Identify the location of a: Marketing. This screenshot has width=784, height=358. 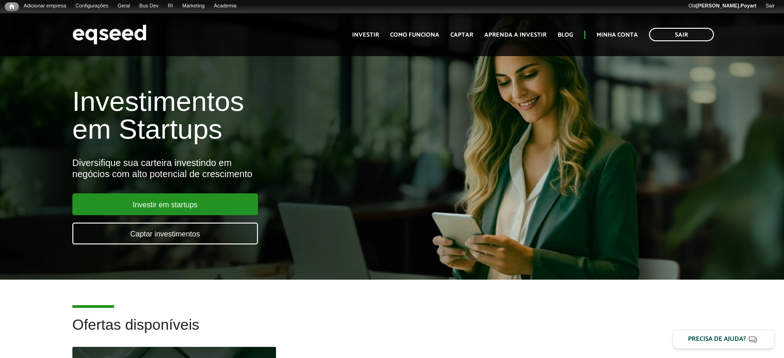
(194, 6).